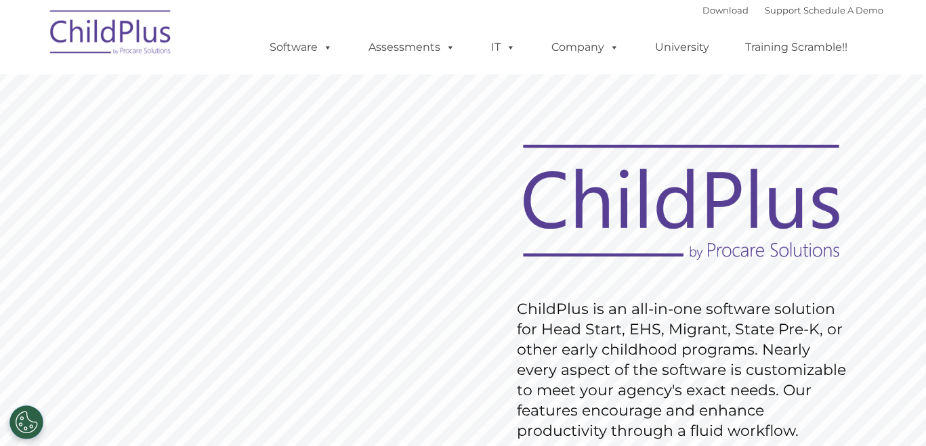 The width and height of the screenshot is (926, 446). I want to click on a: IT, so click(503, 47).